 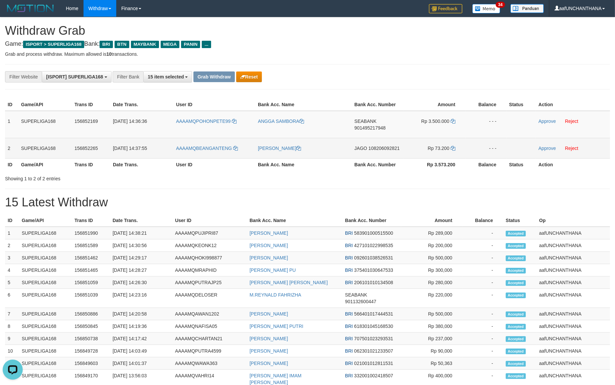 What do you see at coordinates (209, 282) in the screenshot?
I see `td: AAAAMQPUTRAJP25` at bounding box center [209, 282].